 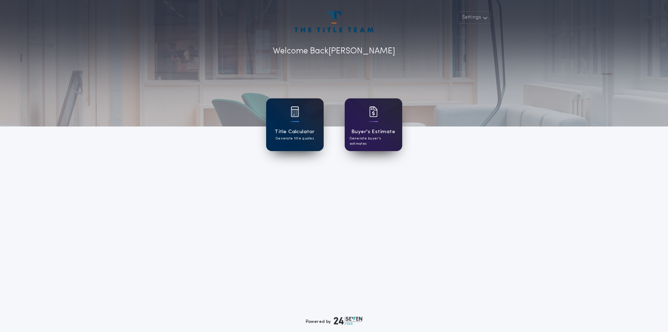 I want to click on div: Powered by, so click(x=334, y=320).